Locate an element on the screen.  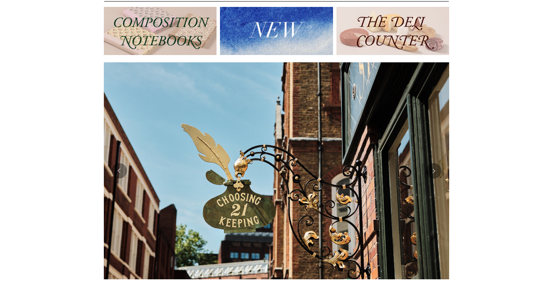
img: New.jpg__PID:f73bdf93-380a-4a35-bcfe-7823039498e1 is located at coordinates (276, 31).